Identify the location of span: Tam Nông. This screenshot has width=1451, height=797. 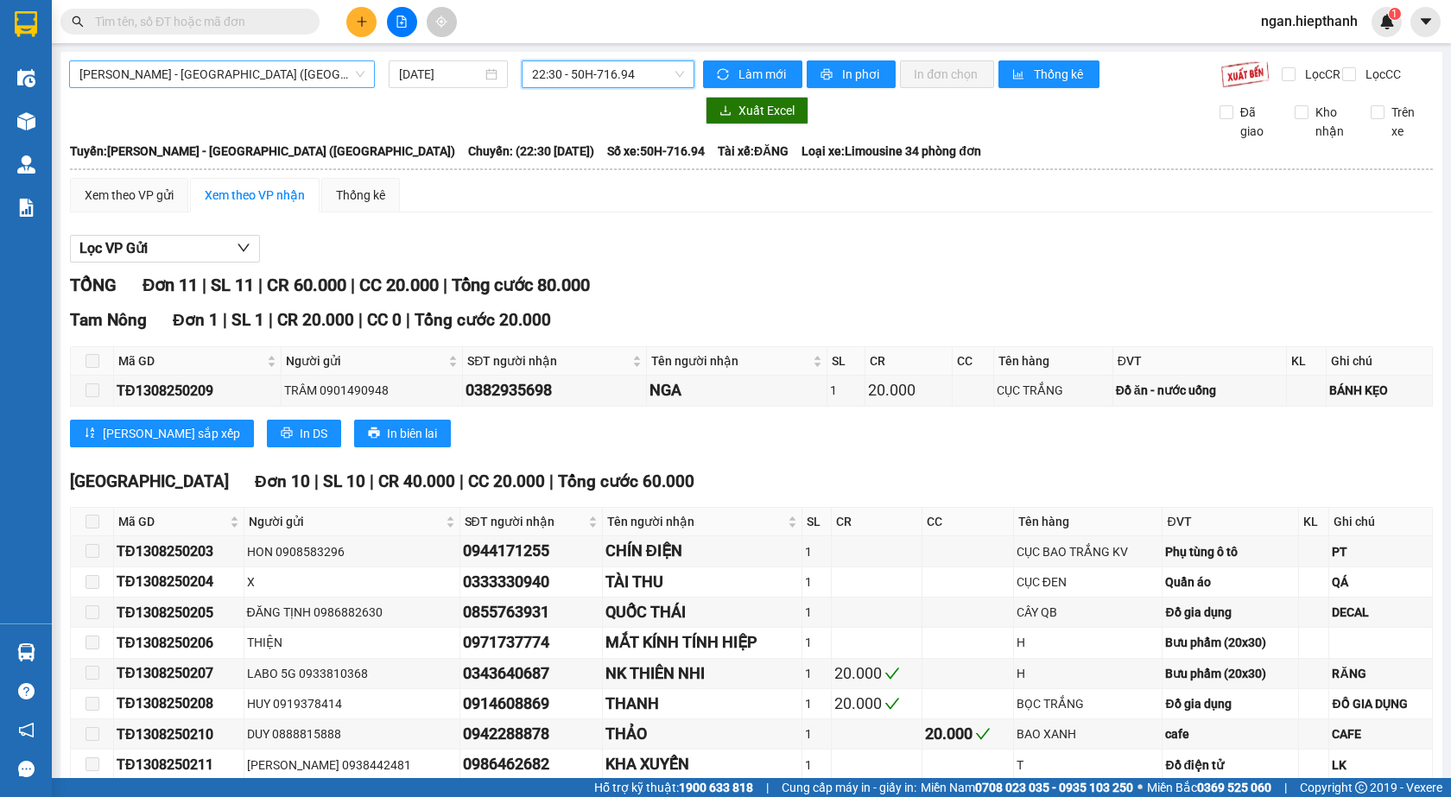
(108, 319).